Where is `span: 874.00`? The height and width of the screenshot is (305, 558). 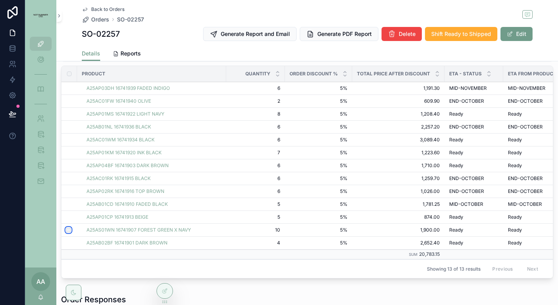 span: 874.00 is located at coordinates (398, 217).